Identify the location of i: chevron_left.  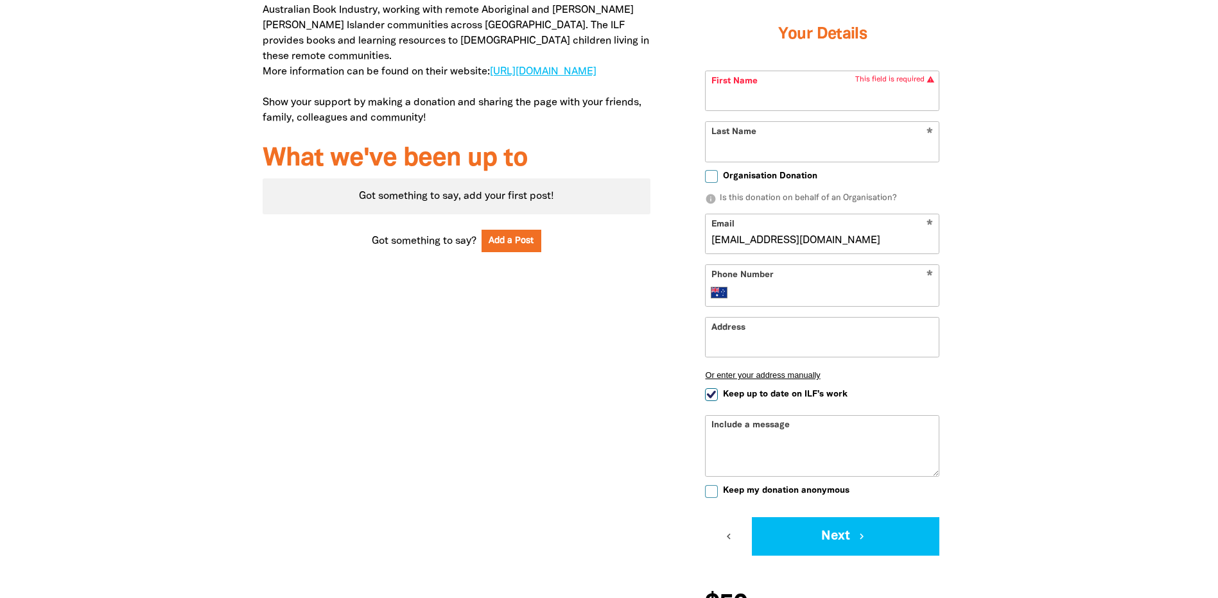
(729, 537).